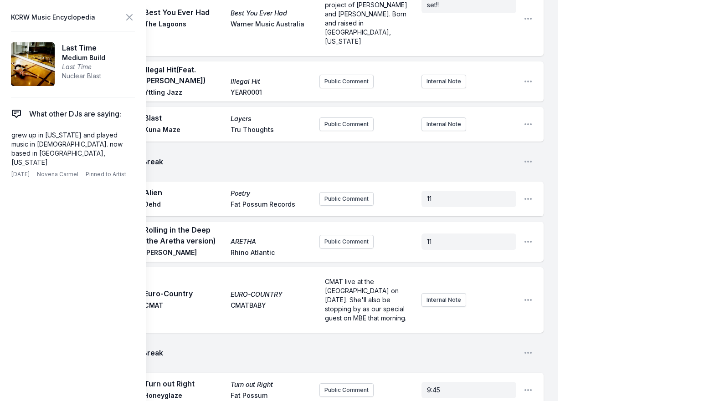  I want to click on span: Euro-Country, so click(184, 294).